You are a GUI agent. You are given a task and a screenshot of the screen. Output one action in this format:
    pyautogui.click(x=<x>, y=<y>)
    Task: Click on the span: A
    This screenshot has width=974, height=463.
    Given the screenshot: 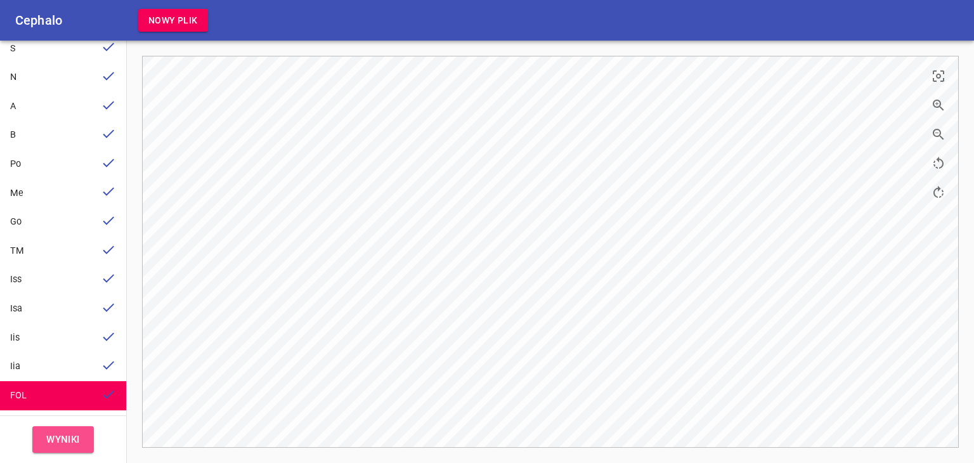 What is the action you would take?
    pyautogui.click(x=13, y=106)
    